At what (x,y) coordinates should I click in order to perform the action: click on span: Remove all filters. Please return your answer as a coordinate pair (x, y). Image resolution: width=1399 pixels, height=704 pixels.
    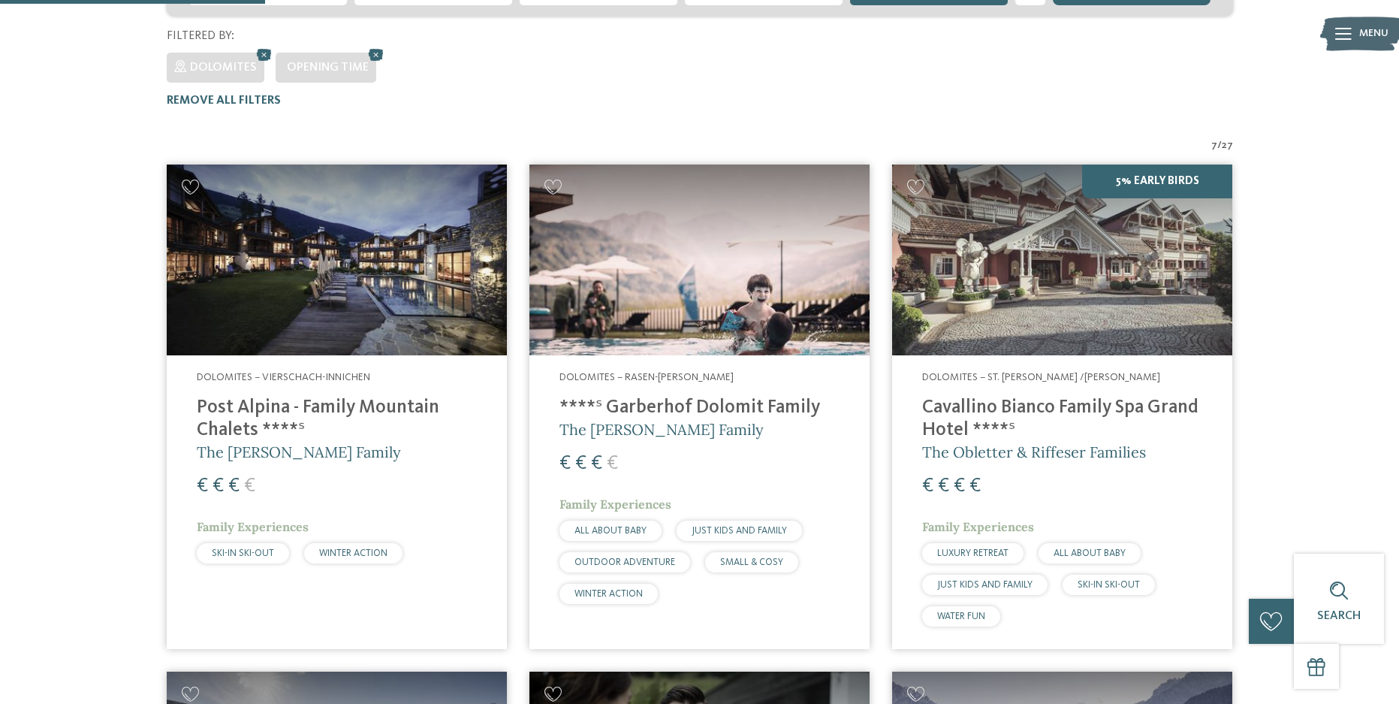
    Looking at the image, I should click on (224, 101).